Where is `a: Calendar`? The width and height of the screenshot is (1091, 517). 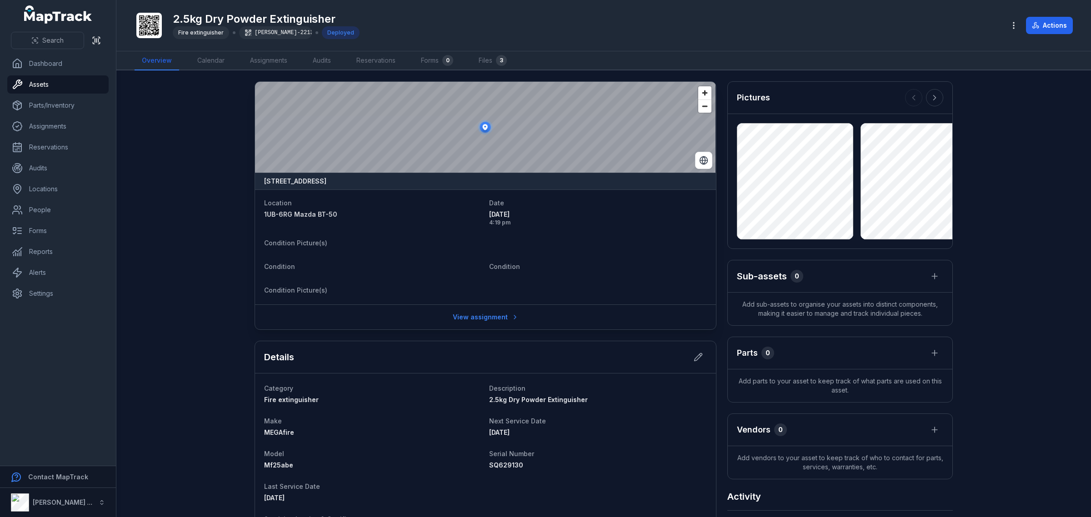
a: Calendar is located at coordinates (211, 61).